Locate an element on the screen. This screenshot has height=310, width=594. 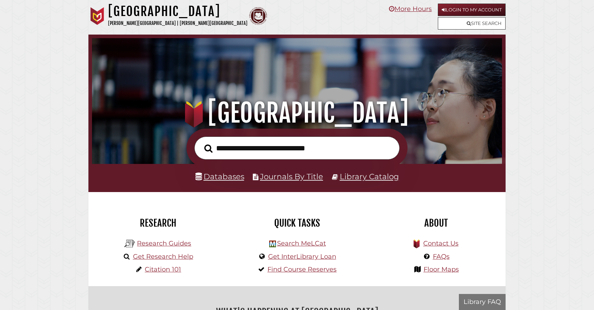
a: Floor Maps is located at coordinates (441, 269).